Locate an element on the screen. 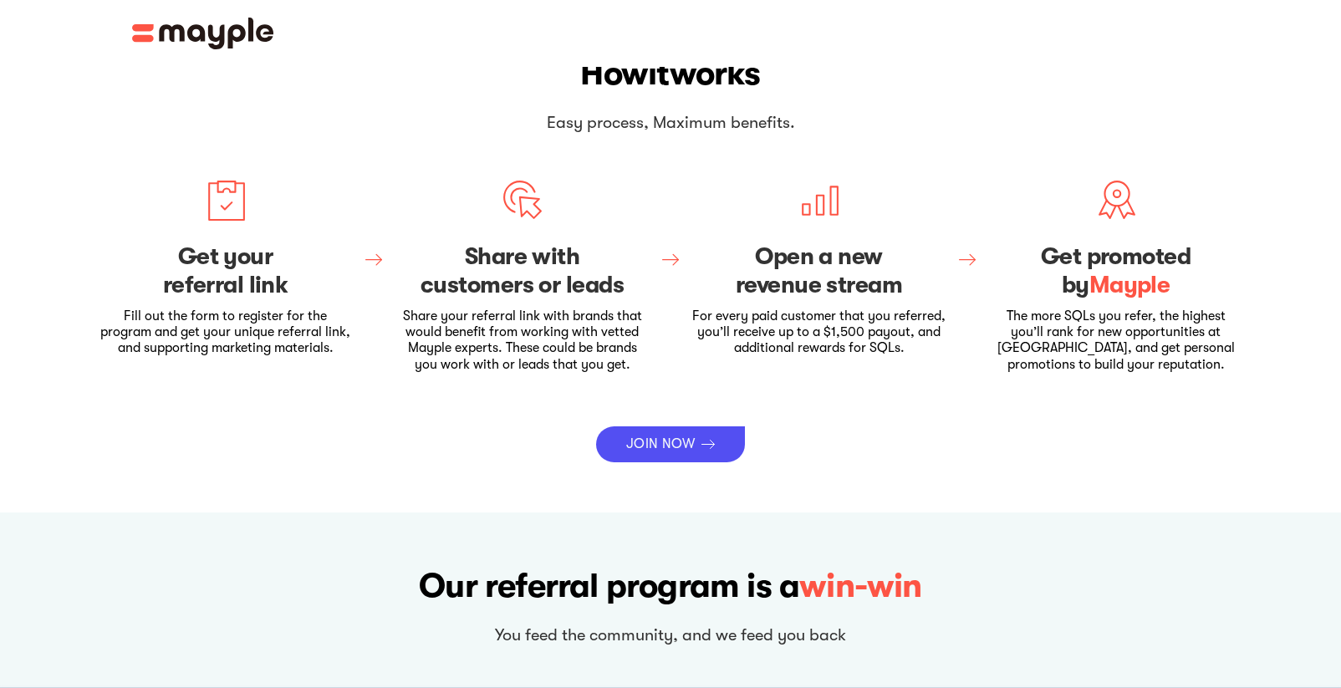 This screenshot has height=688, width=1341. img: Create your marketing brief. is located at coordinates (226, 200).